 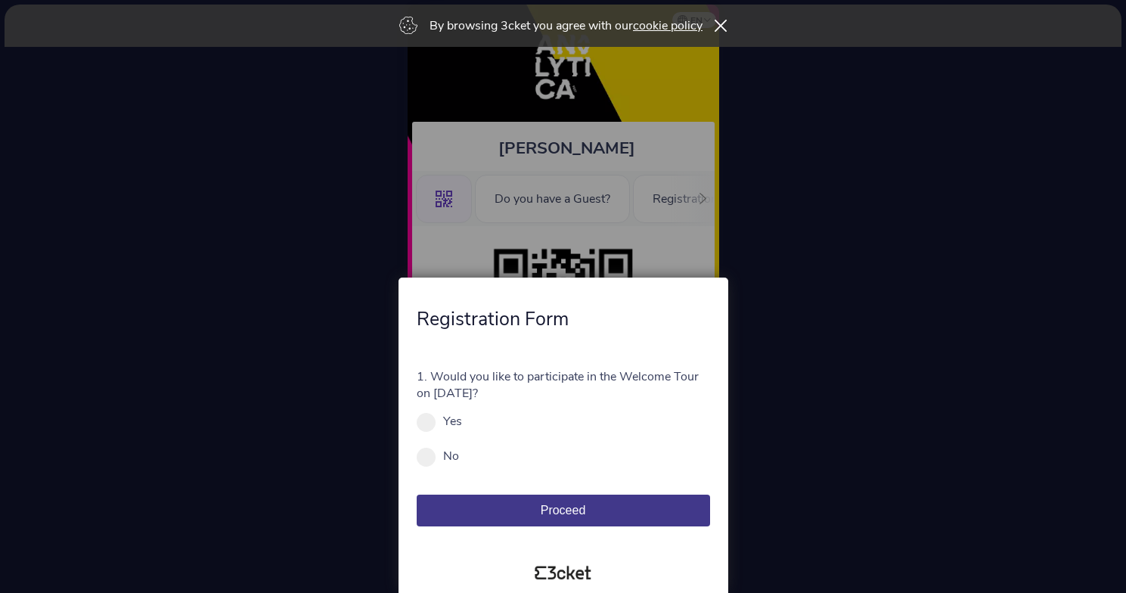 I want to click on button: Proceed, so click(x=563, y=510).